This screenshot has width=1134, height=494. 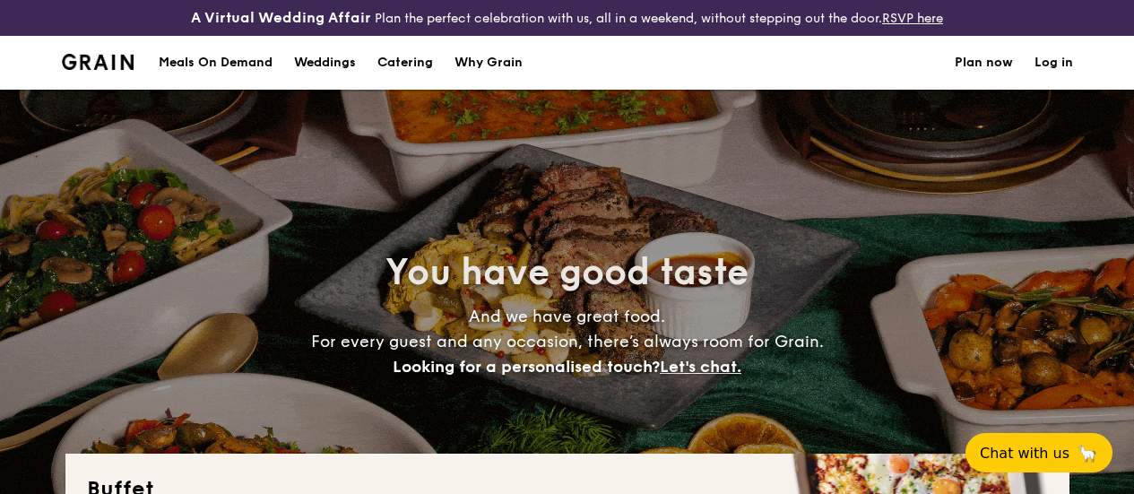 What do you see at coordinates (405, 63) in the screenshot?
I see `h1: Catering` at bounding box center [405, 63].